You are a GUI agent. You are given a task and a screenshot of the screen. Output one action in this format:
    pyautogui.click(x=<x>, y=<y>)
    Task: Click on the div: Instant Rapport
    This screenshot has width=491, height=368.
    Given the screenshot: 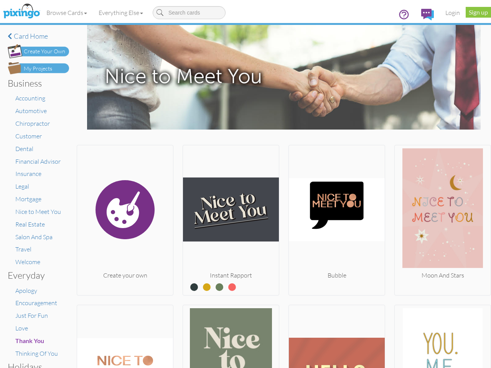 What is the action you would take?
    pyautogui.click(x=231, y=276)
    